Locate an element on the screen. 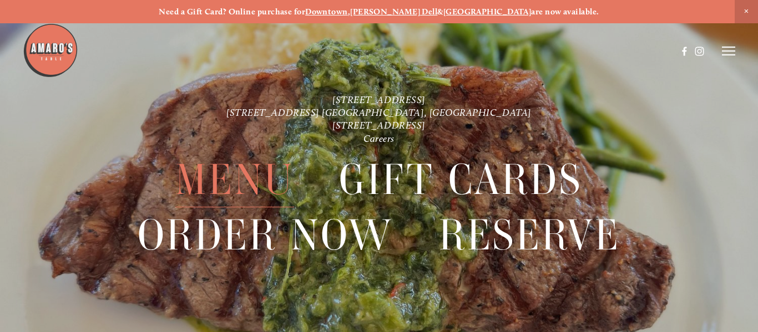 This screenshot has width=758, height=332. span: Reserve is located at coordinates (529, 235).